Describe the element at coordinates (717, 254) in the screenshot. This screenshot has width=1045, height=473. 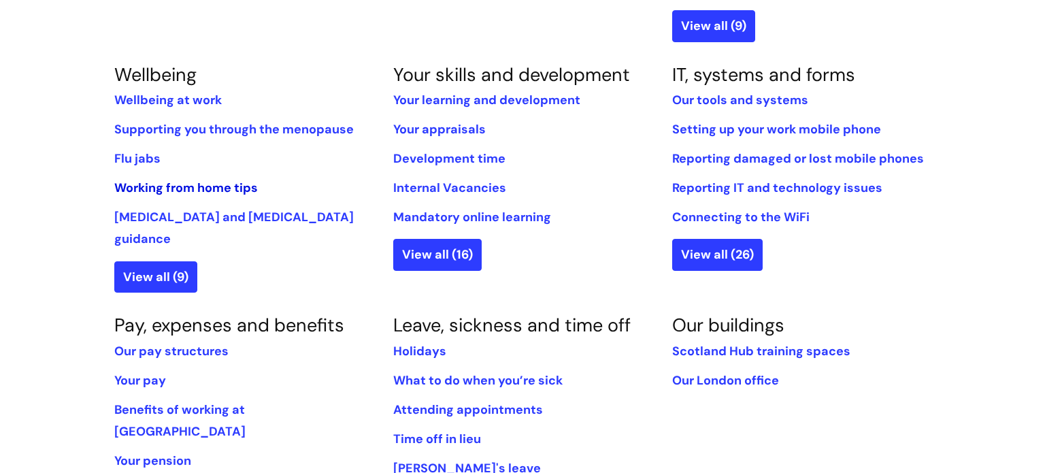
I see `a: View all (26)` at that location.